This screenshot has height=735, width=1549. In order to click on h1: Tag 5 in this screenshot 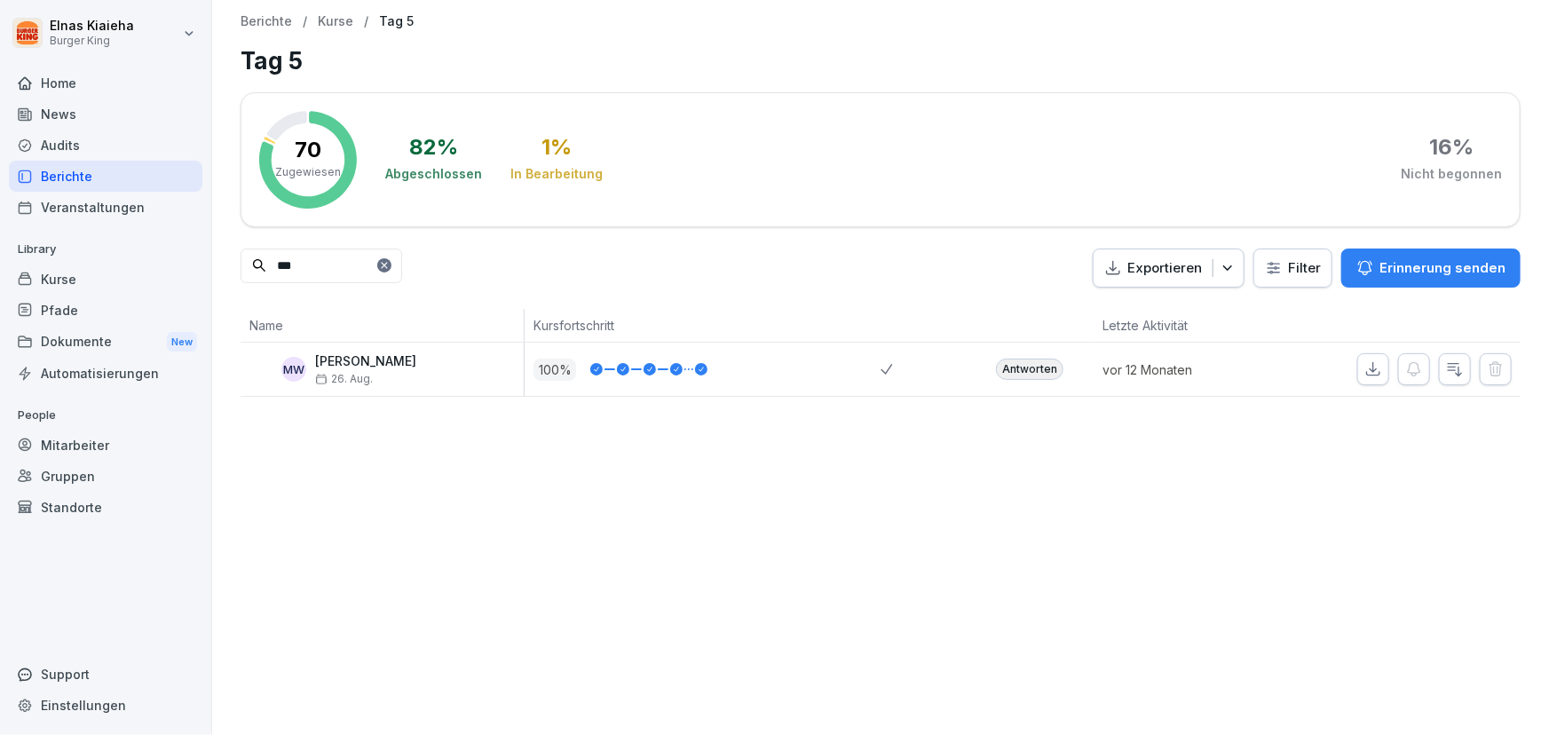, I will do `click(880, 60)`.